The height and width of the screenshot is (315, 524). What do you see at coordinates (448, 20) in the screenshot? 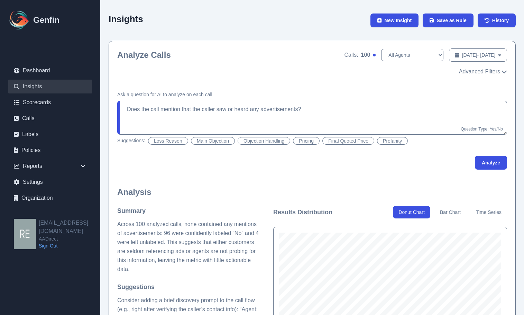
I see `button: Save as Rule` at bounding box center [448, 20].